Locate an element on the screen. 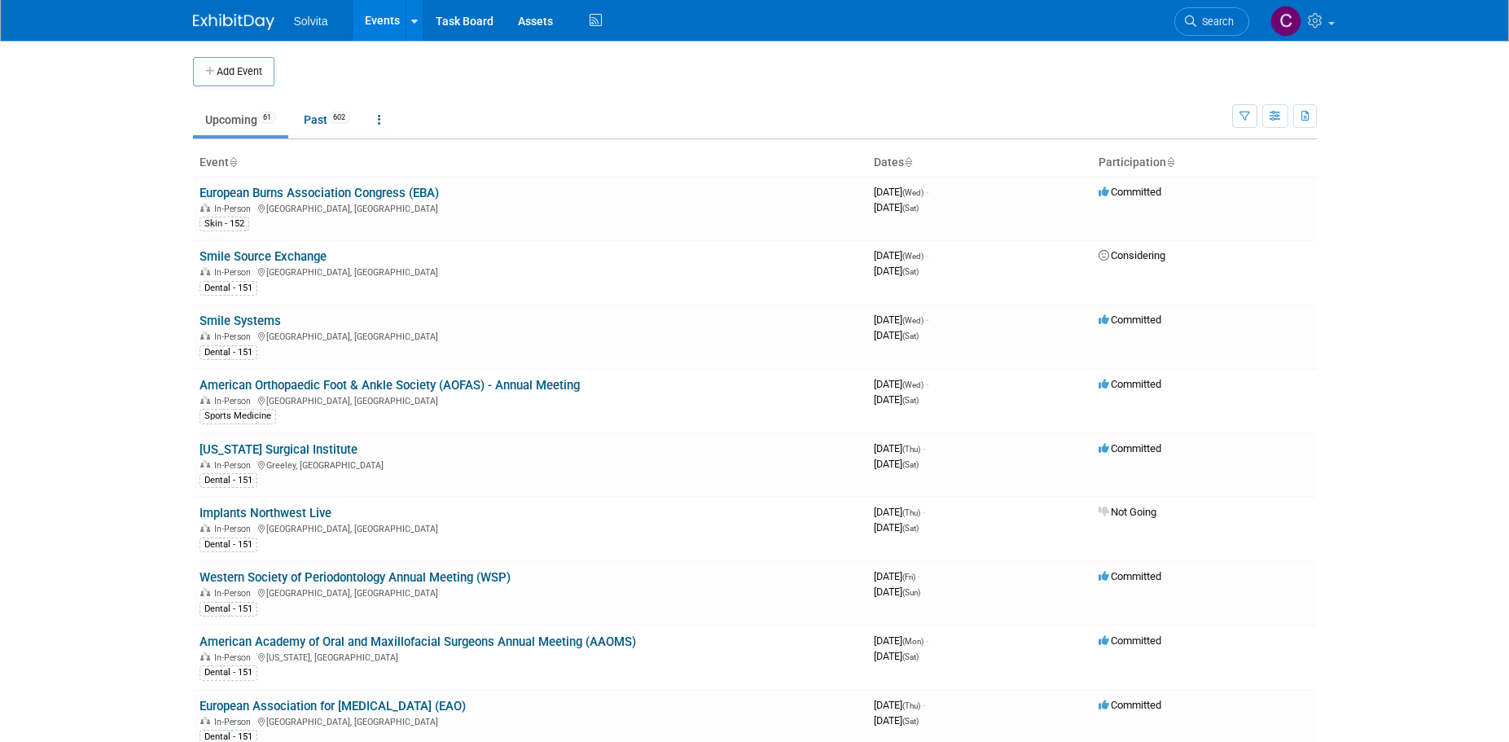 The image size is (1509, 742). a: American Academy of Oral and Maxillofacial Surgeons Annual Meeting (AAOMS) is located at coordinates (418, 642).